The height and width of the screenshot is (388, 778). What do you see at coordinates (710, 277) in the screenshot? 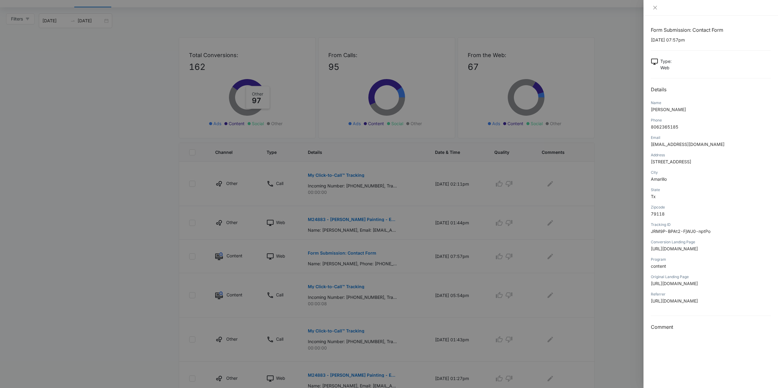
I see `div: Original Landing Page` at bounding box center [710, 277].